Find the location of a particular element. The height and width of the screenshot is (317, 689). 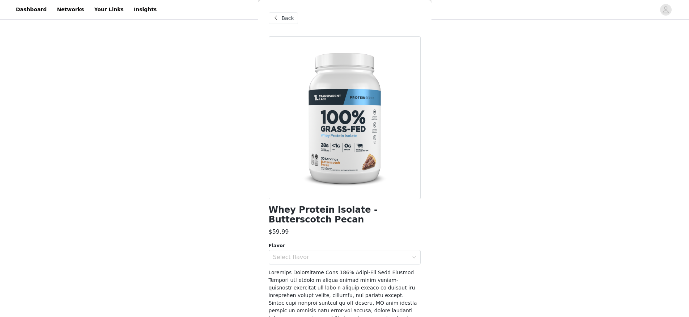

h3: $59.99 is located at coordinates (279, 232).